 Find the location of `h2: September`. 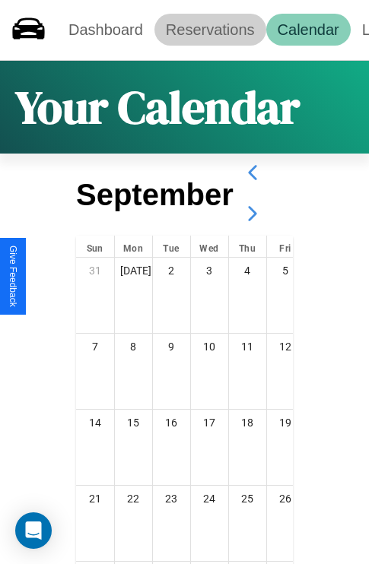

h2: September is located at coordinates (154, 195).